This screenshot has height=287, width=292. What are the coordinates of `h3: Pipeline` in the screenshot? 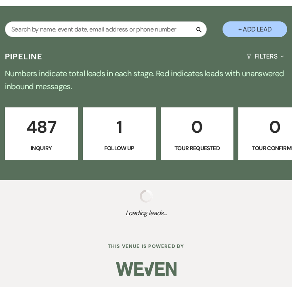 It's located at (24, 57).